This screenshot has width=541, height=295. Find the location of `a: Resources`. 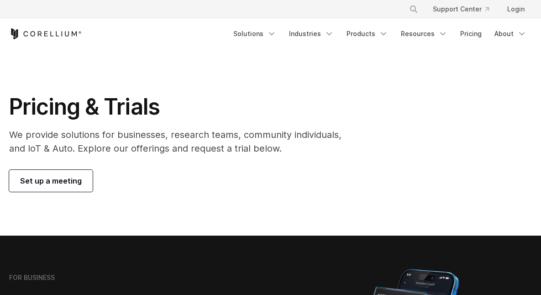

a: Resources is located at coordinates (424, 34).